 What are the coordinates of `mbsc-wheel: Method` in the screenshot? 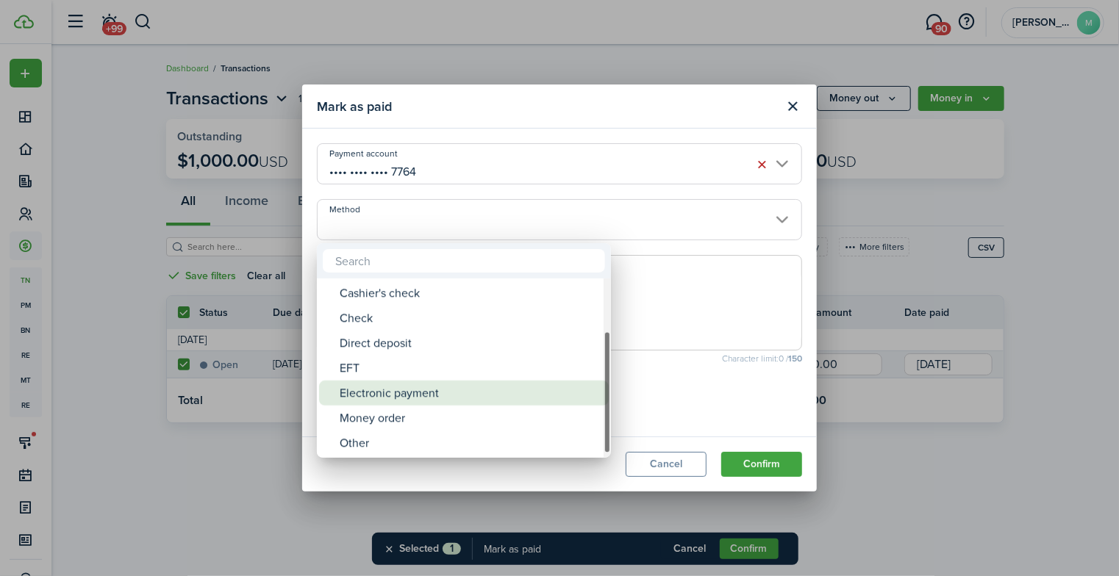 It's located at (464, 368).